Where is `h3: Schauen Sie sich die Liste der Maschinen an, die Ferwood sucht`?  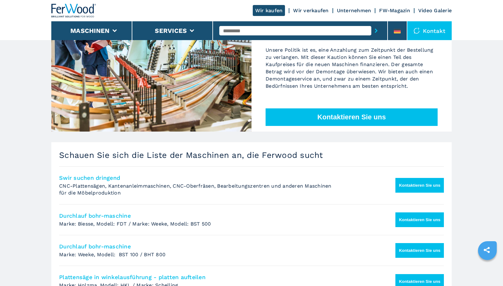 h3: Schauen Sie sich die Liste der Maschinen an, die Ferwood sucht is located at coordinates (252, 155).